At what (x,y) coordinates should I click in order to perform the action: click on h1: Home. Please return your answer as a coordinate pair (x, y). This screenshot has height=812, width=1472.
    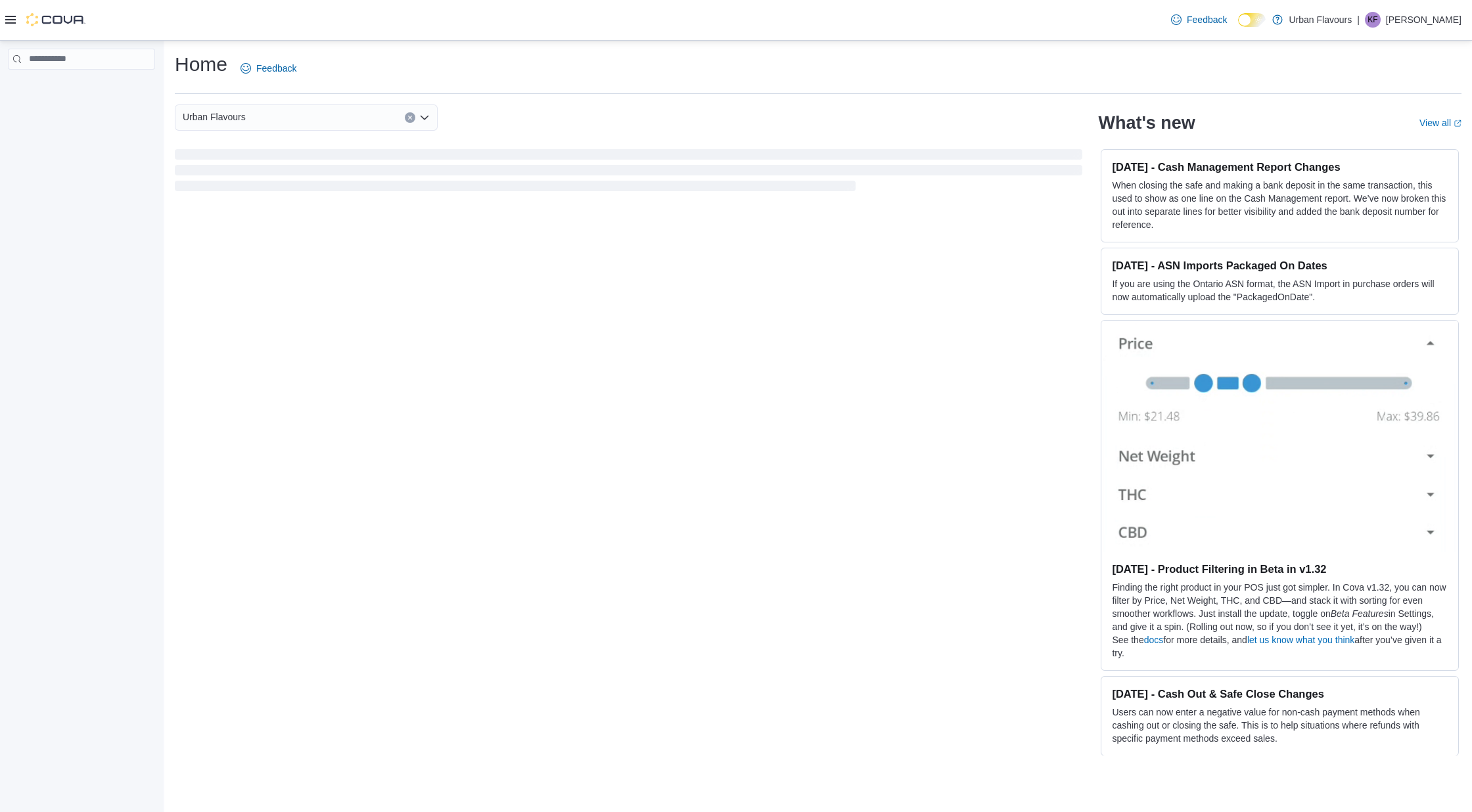
    Looking at the image, I should click on (201, 64).